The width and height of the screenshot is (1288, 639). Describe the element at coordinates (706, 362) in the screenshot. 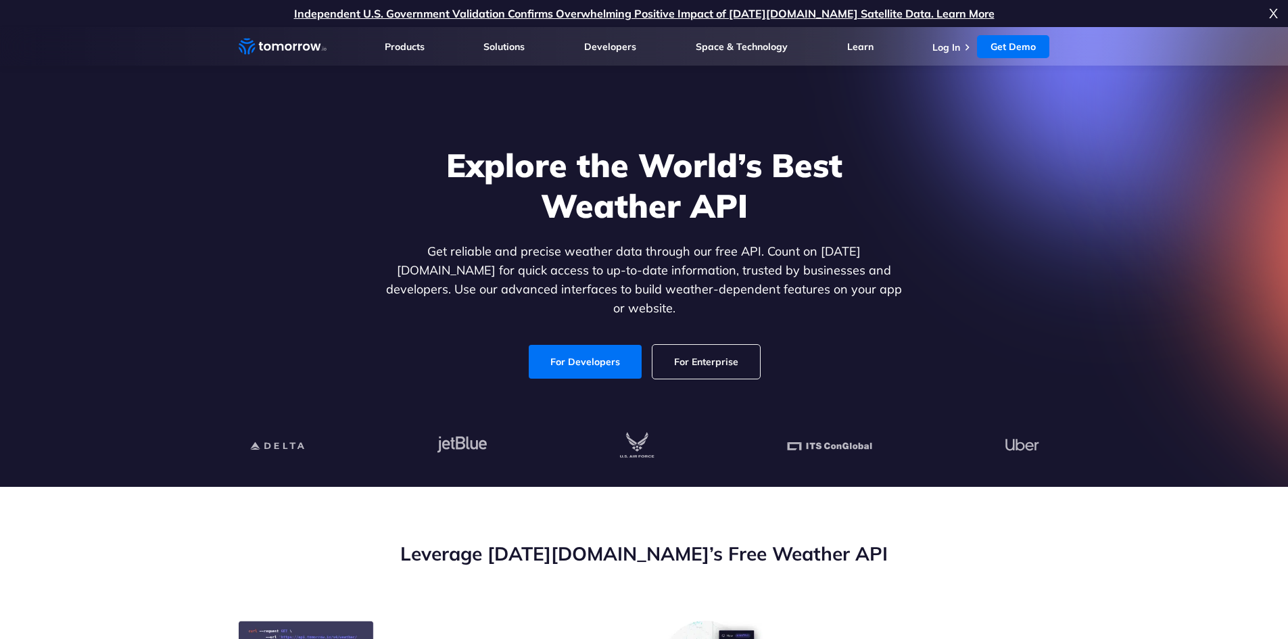

I see `a: For Enterprise` at that location.